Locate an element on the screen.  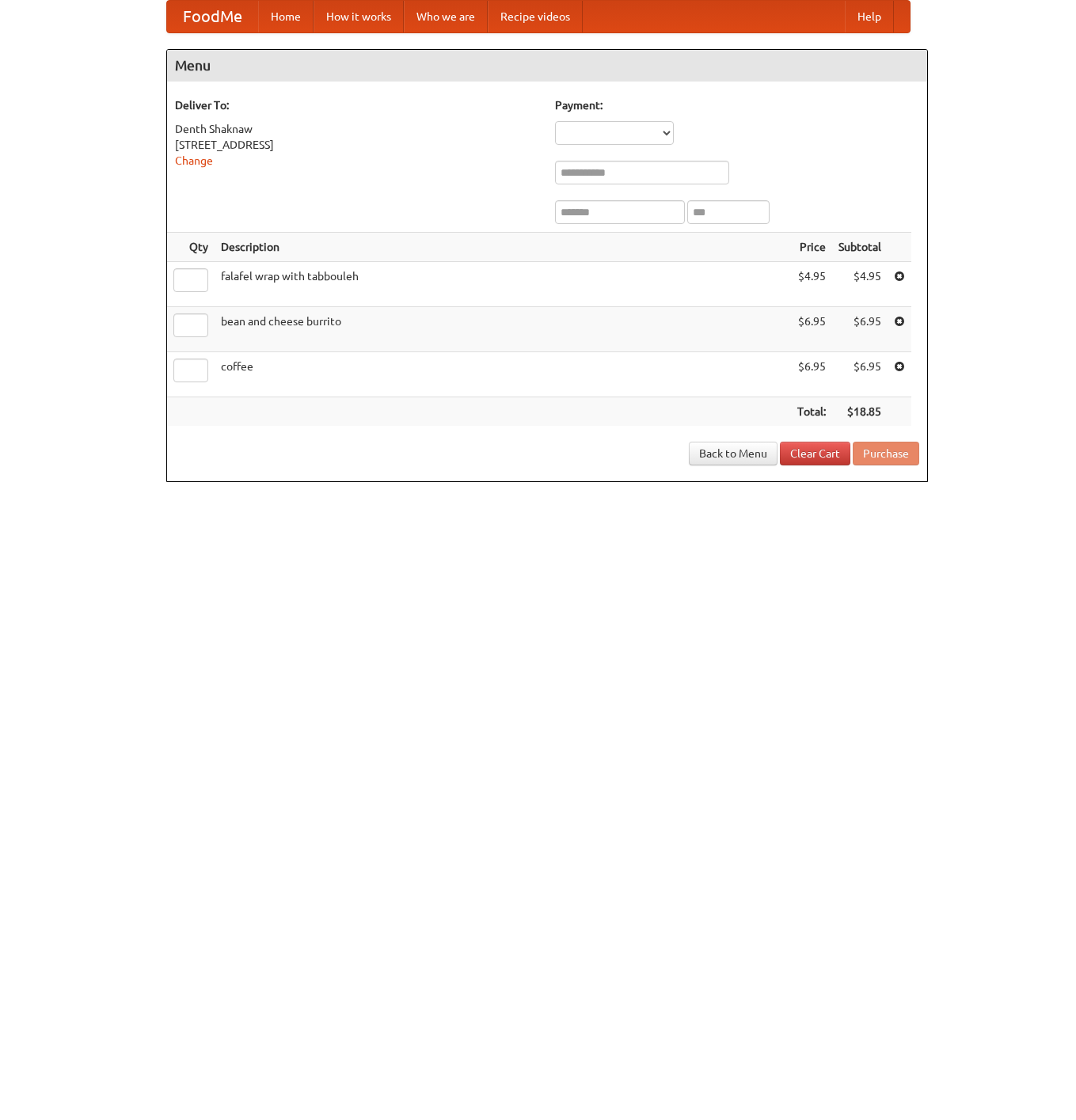
a: Who we are is located at coordinates (445, 17).